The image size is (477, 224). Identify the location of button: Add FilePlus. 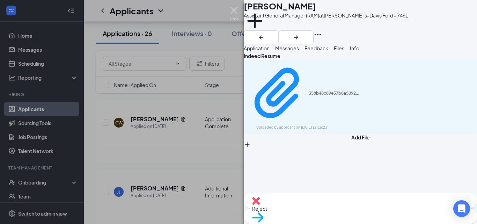
(360, 141).